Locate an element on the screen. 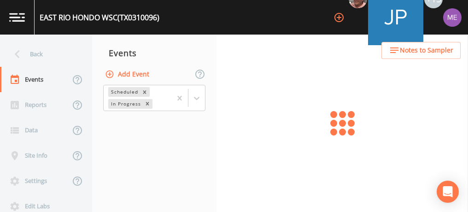 Image resolution: width=468 pixels, height=212 pixels. div: Scheduled is located at coordinates (124, 92).